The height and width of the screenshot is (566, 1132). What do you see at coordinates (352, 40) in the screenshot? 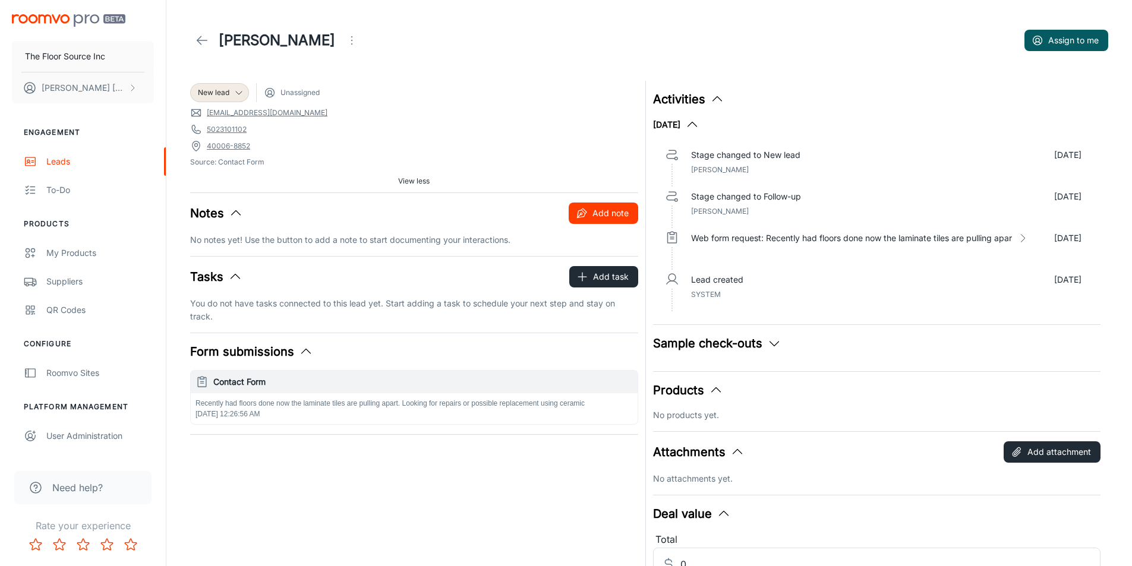
I see `button: Open menu` at bounding box center [352, 40].